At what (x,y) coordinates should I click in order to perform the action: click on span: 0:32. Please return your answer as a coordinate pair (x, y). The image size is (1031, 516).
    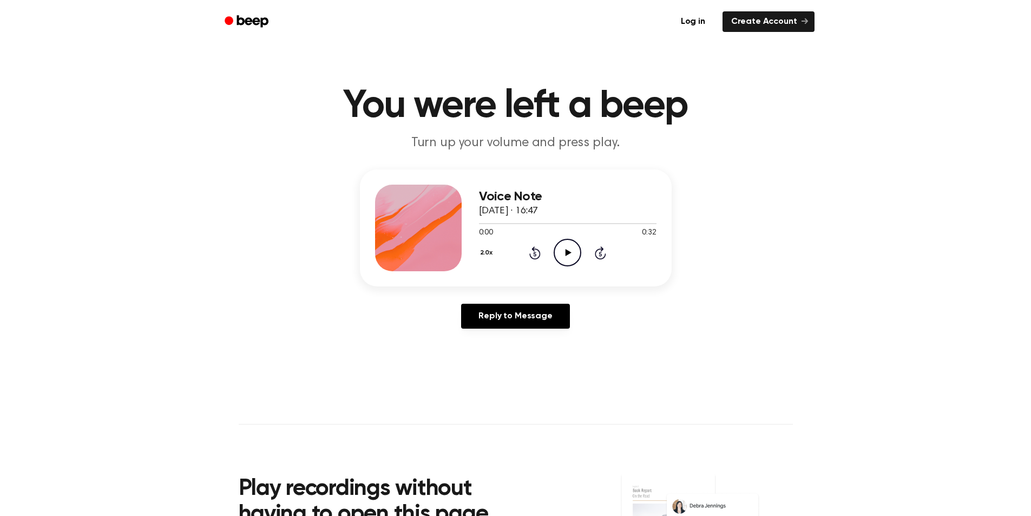
    Looking at the image, I should click on (649, 233).